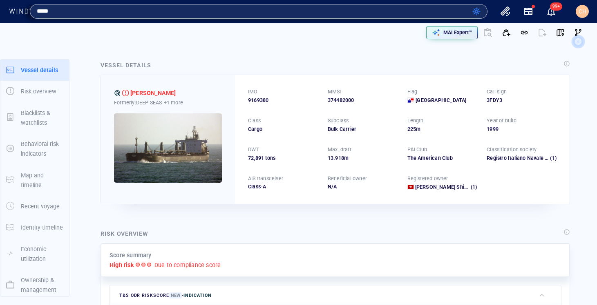 The image size is (597, 305). I want to click on button: Visual Link Analysis, so click(578, 33).